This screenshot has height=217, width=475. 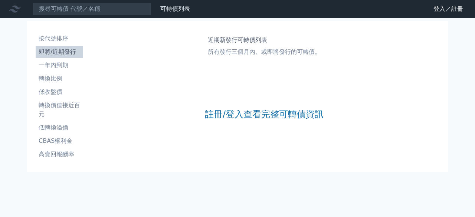 What do you see at coordinates (59, 39) in the screenshot?
I see `a: 按代號排序` at bounding box center [59, 39].